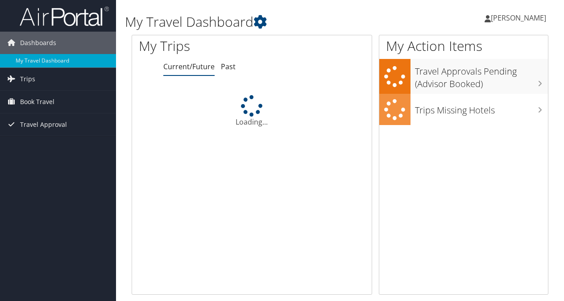 Image resolution: width=564 pixels, height=301 pixels. I want to click on a: Travel Approvals Pending (Advisor Booked), so click(464, 76).